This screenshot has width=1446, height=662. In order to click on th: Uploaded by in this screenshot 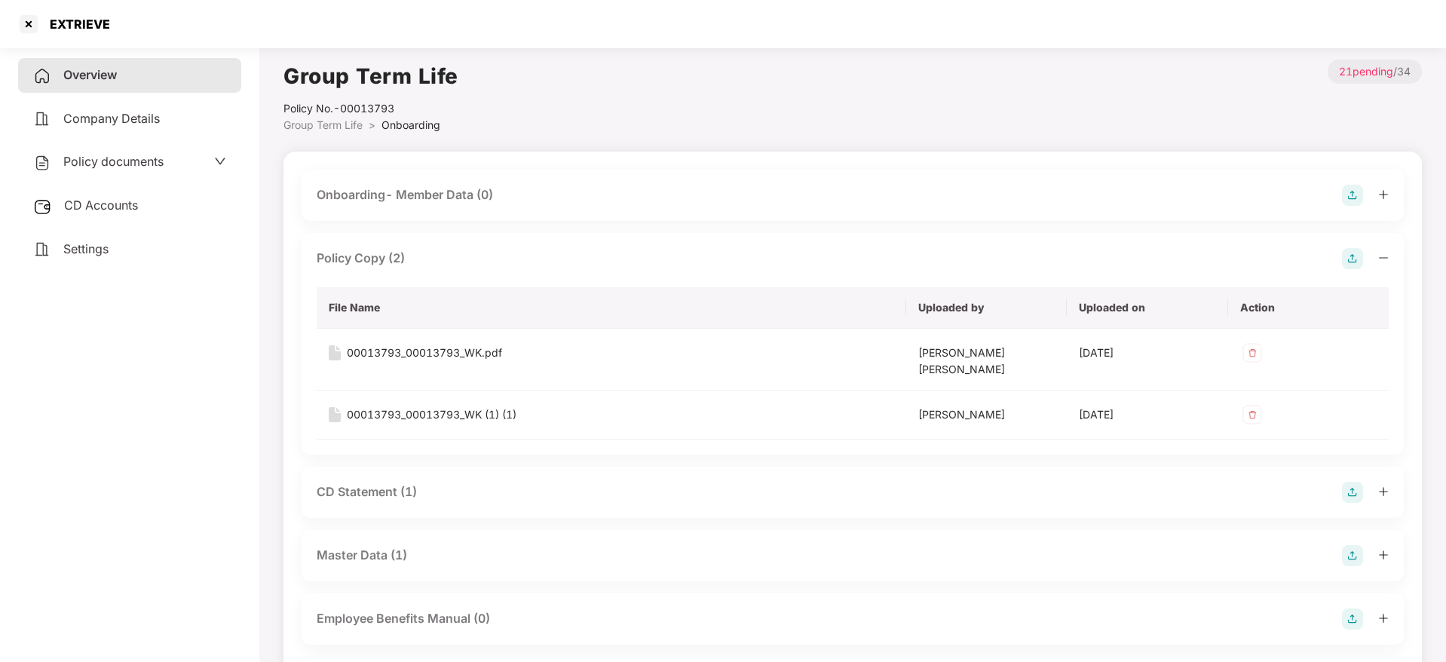, I will do `click(986, 308)`.